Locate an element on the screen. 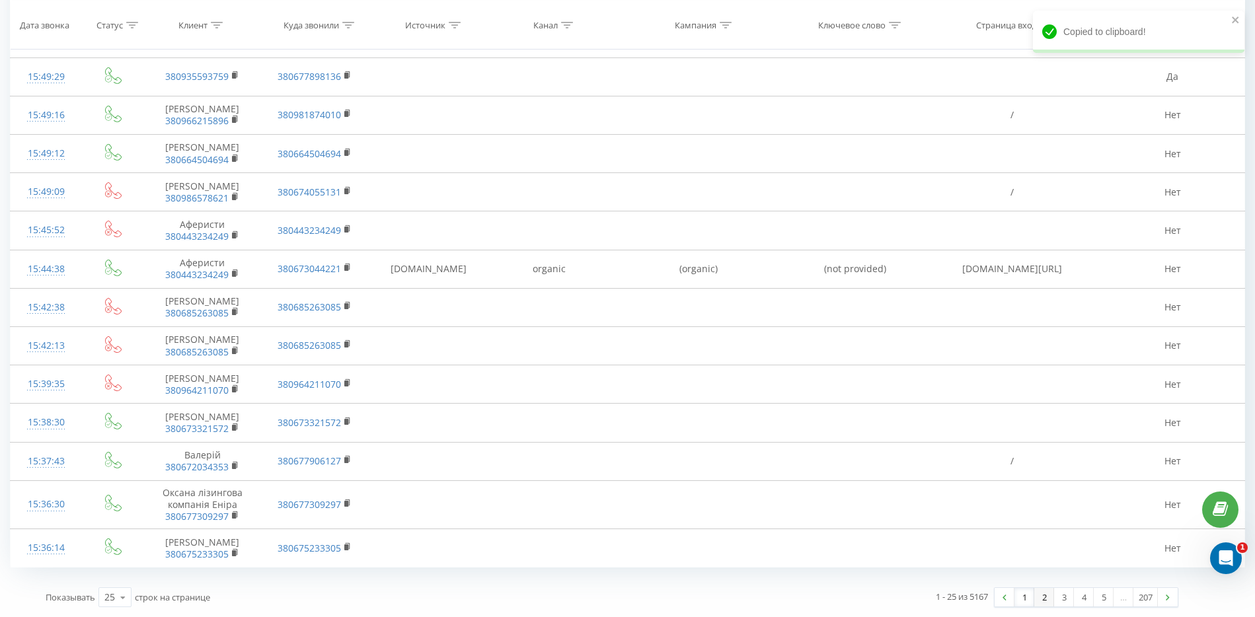 Image resolution: width=1255 pixels, height=617 pixels. span: строк на странице is located at coordinates (172, 597).